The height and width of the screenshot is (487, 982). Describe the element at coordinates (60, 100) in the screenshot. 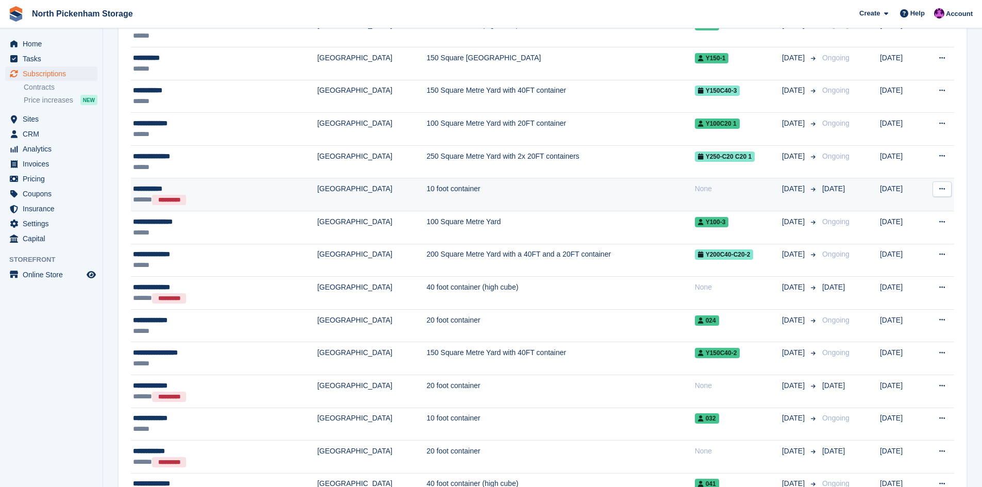

I see `a: Price increases NEW` at that location.